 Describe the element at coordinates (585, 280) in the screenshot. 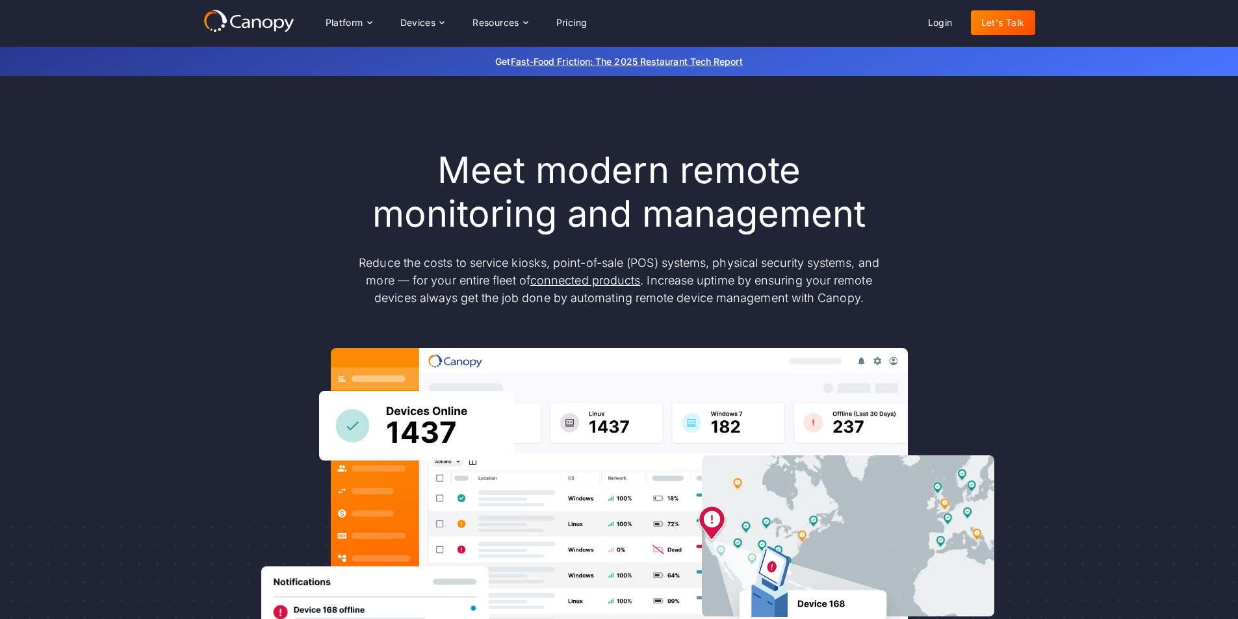

I see `a: connected products` at that location.